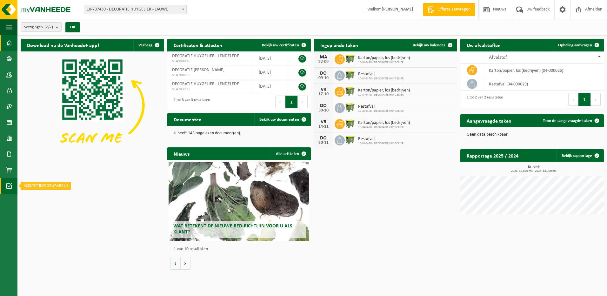  Describe the element at coordinates (233, 229) in the screenshot. I see `span: Wat betekent de nieuwe RED-richtlijn voor u als klant?` at that location.